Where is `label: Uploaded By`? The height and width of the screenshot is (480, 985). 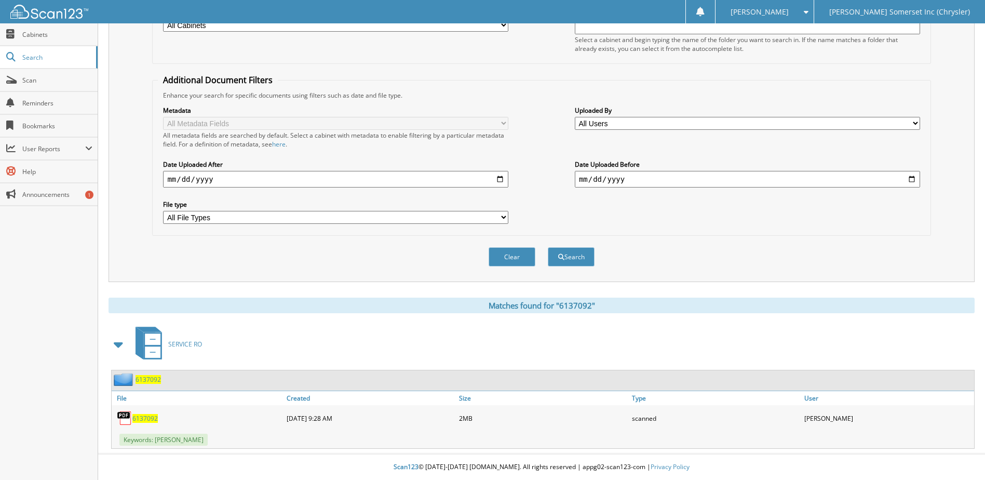 label: Uploaded By is located at coordinates (747, 110).